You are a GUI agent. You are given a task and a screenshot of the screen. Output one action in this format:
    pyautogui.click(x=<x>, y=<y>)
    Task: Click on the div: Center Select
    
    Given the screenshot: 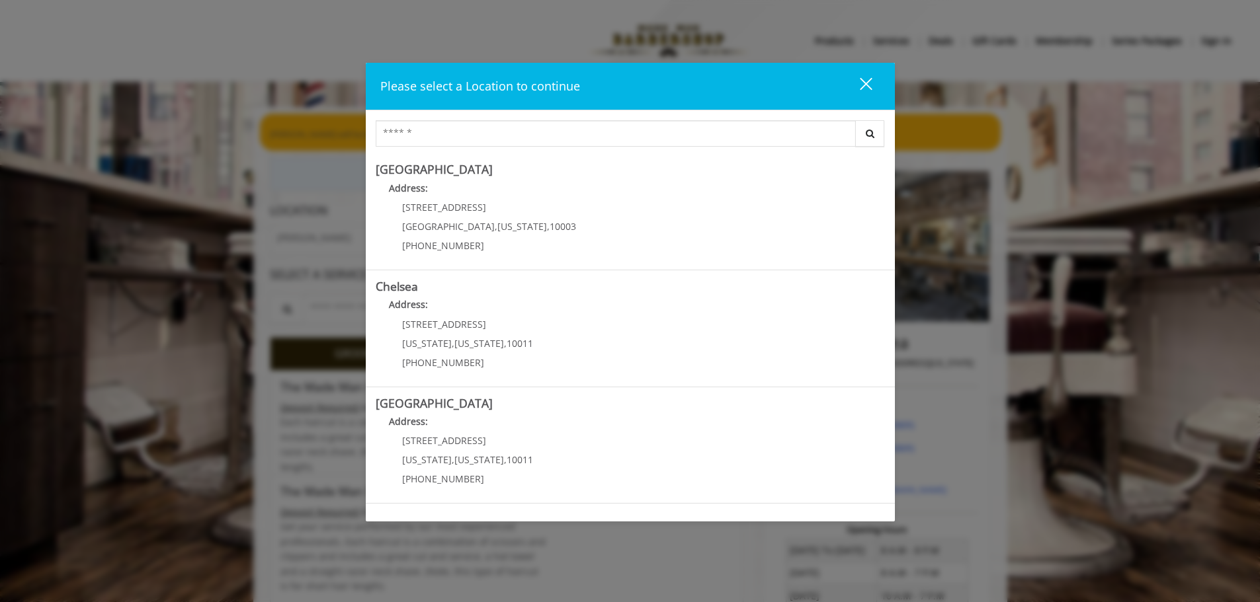 What is the action you would take?
    pyautogui.click(x=630, y=137)
    